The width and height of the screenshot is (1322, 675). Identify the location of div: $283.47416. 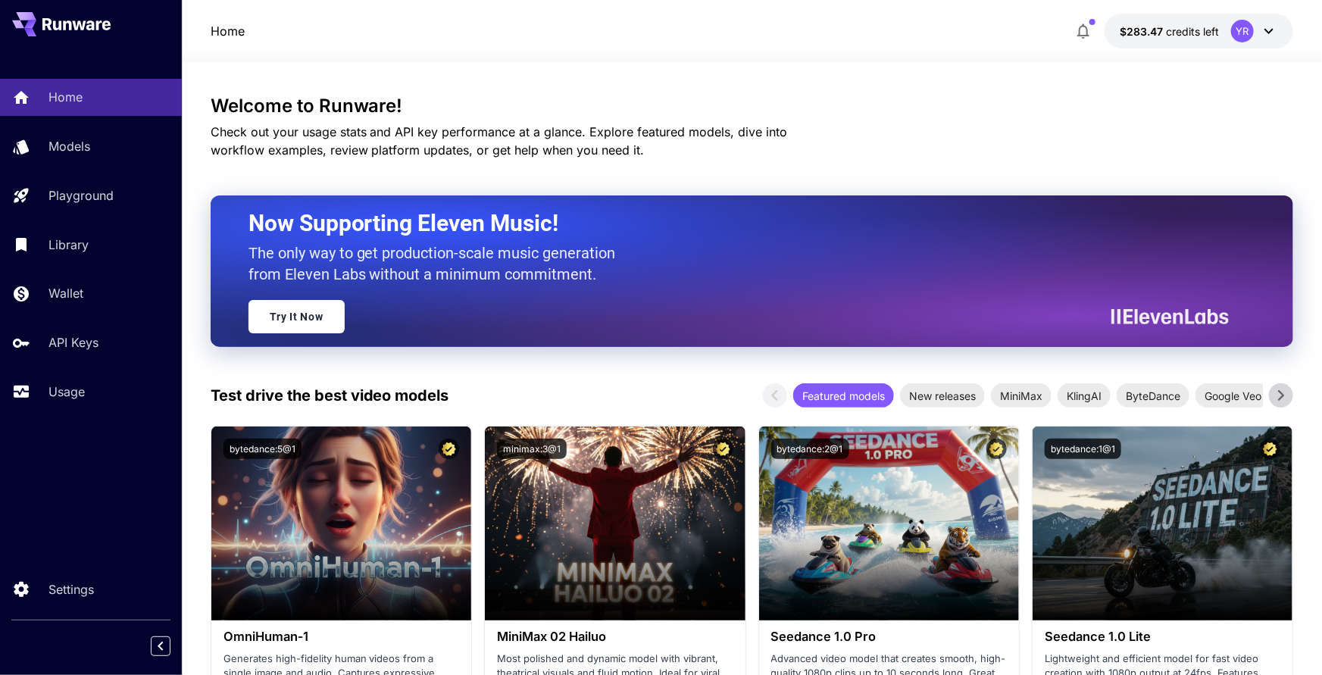
(1169, 31).